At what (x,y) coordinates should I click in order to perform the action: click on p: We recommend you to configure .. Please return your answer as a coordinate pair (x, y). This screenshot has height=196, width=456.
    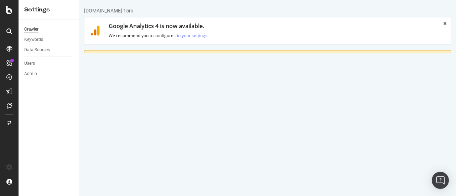
    Looking at the image, I should click on (193, 35).